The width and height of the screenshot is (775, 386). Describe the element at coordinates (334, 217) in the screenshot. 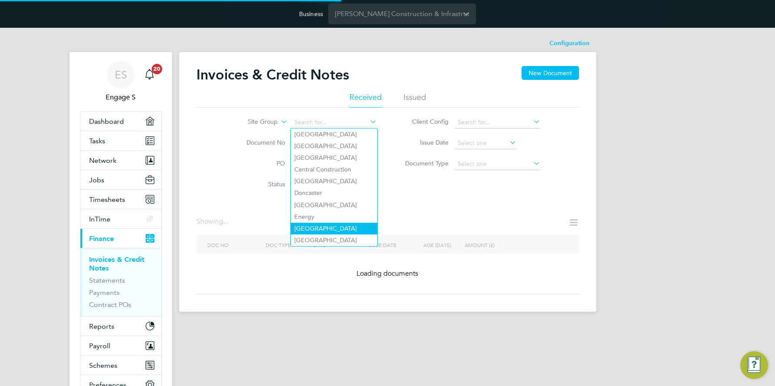

I see `li: Energy` at that location.